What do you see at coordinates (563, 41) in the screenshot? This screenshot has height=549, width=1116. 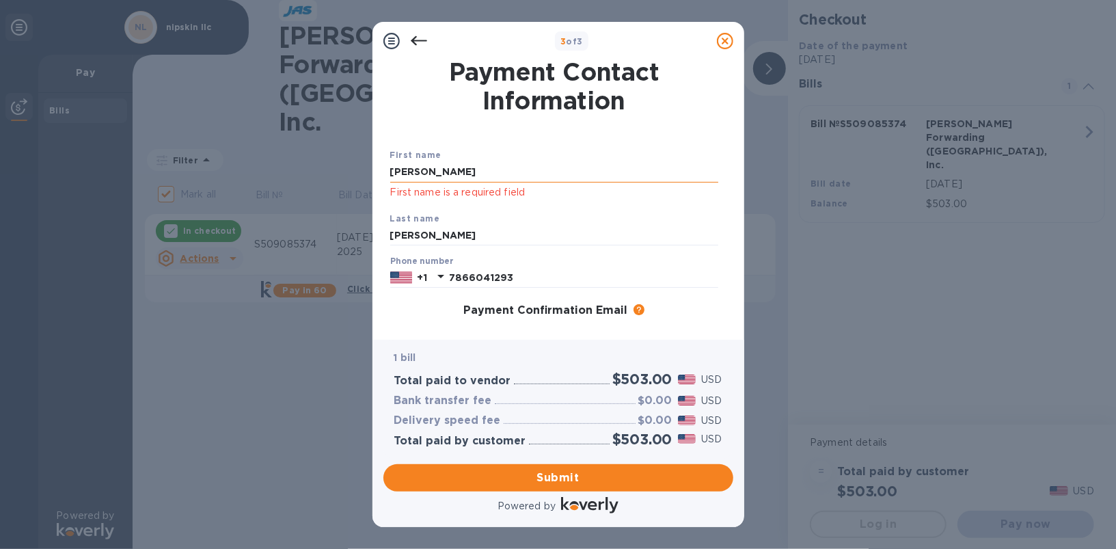 I see `span: 3` at bounding box center [563, 41].